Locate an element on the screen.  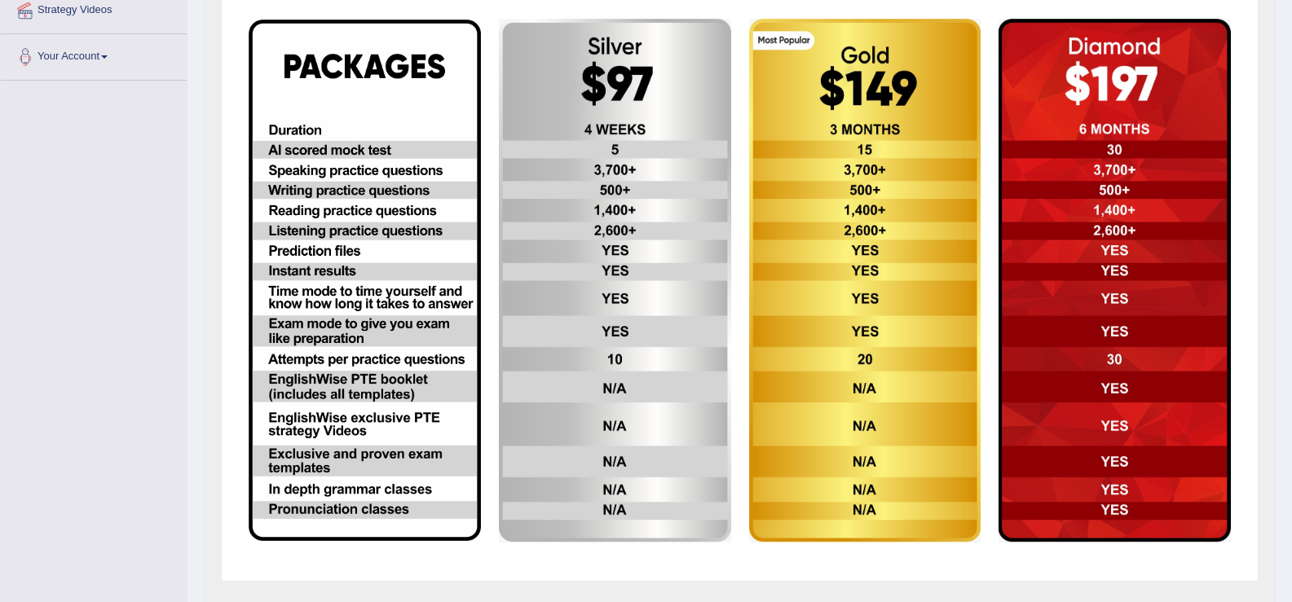
img: aud-gold.png is located at coordinates (865, 280).